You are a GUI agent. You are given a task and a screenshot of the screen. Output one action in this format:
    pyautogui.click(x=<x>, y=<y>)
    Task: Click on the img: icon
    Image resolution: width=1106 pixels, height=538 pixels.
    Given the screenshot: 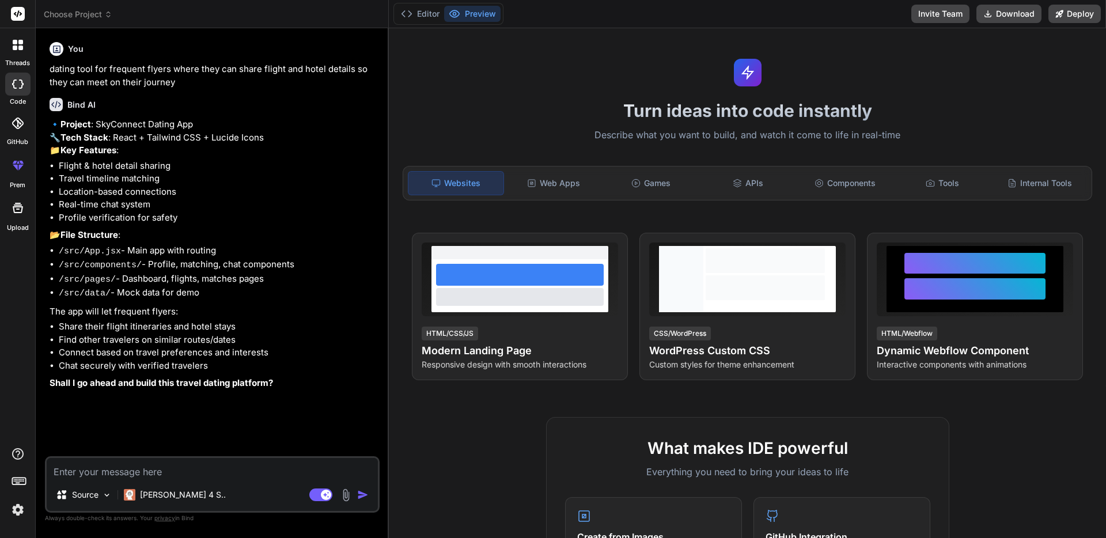 What is the action you would take?
    pyautogui.click(x=363, y=495)
    